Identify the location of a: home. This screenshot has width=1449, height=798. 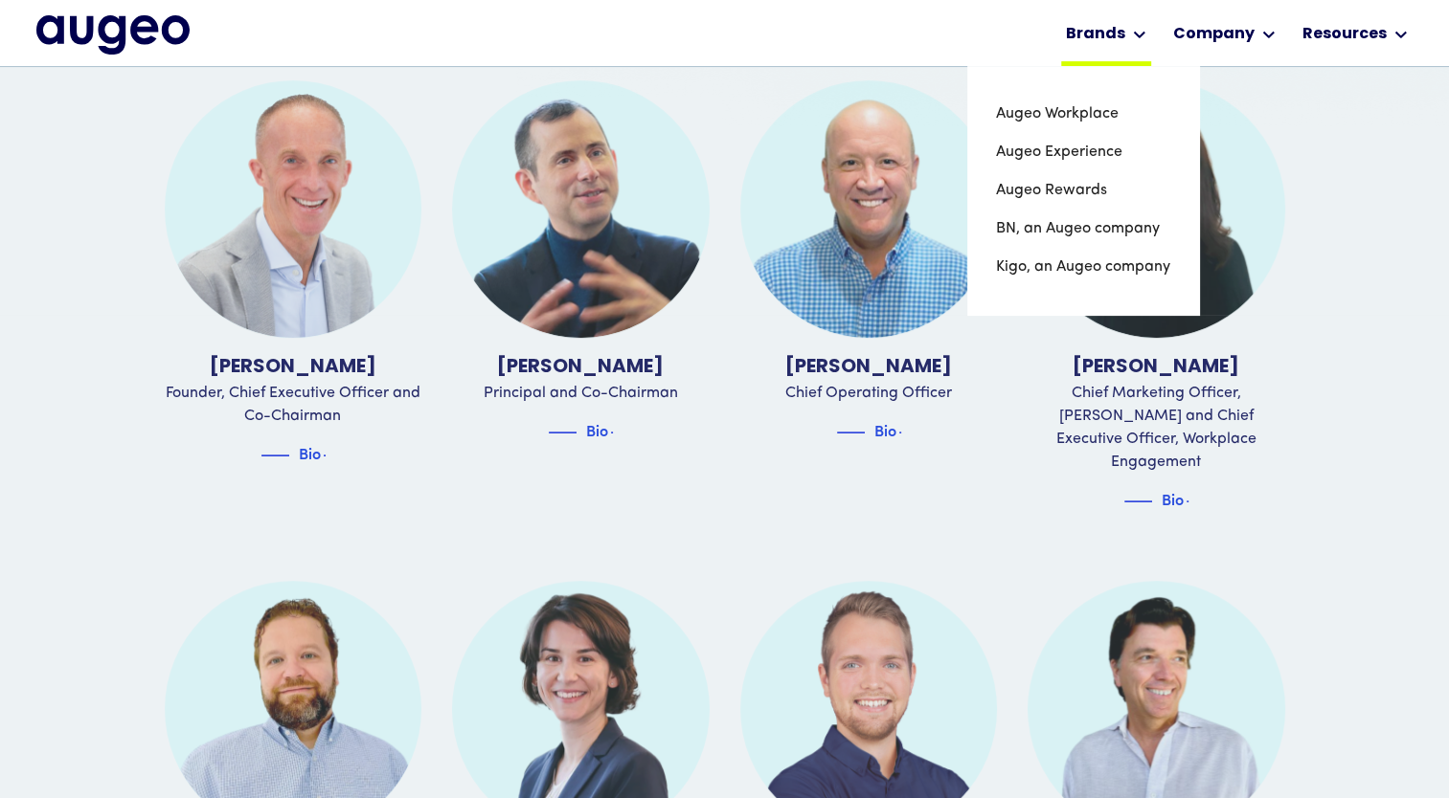
(113, 34).